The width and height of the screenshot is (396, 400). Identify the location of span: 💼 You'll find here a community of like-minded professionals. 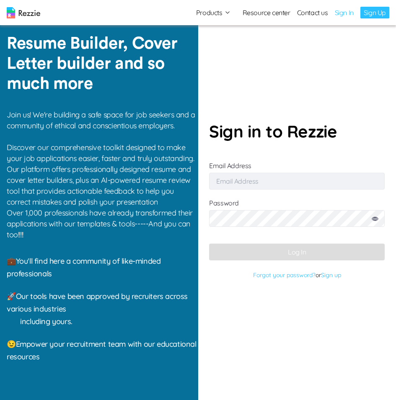
(83, 267).